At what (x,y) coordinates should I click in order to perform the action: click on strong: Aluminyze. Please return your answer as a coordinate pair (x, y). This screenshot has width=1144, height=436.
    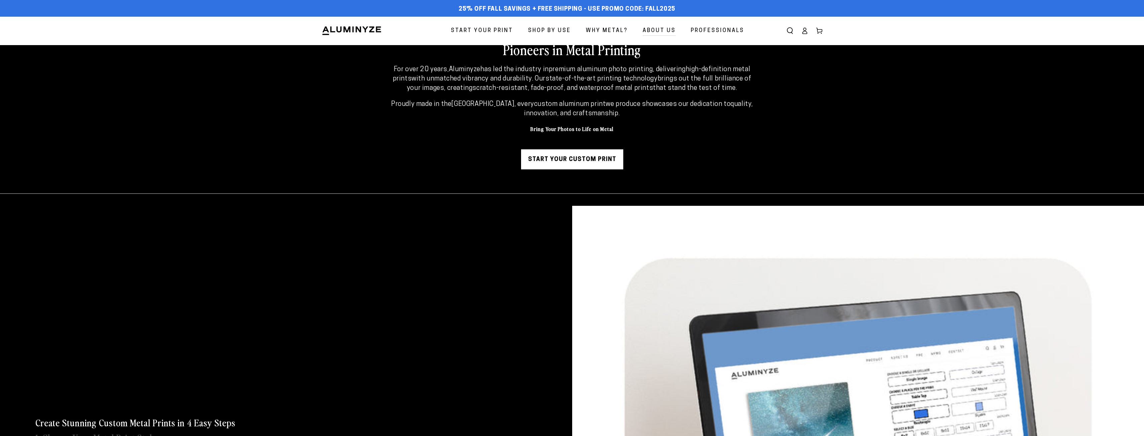
    Looking at the image, I should click on (465, 69).